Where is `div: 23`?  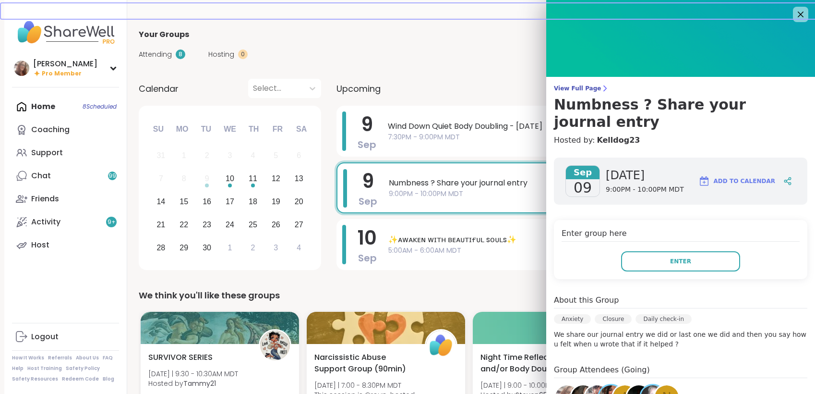 div: 23 is located at coordinates (207, 224).